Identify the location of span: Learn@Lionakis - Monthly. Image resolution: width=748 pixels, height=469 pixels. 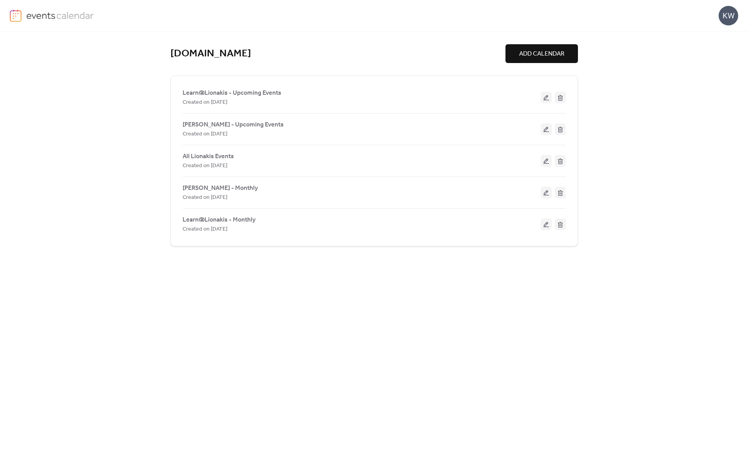
(219, 220).